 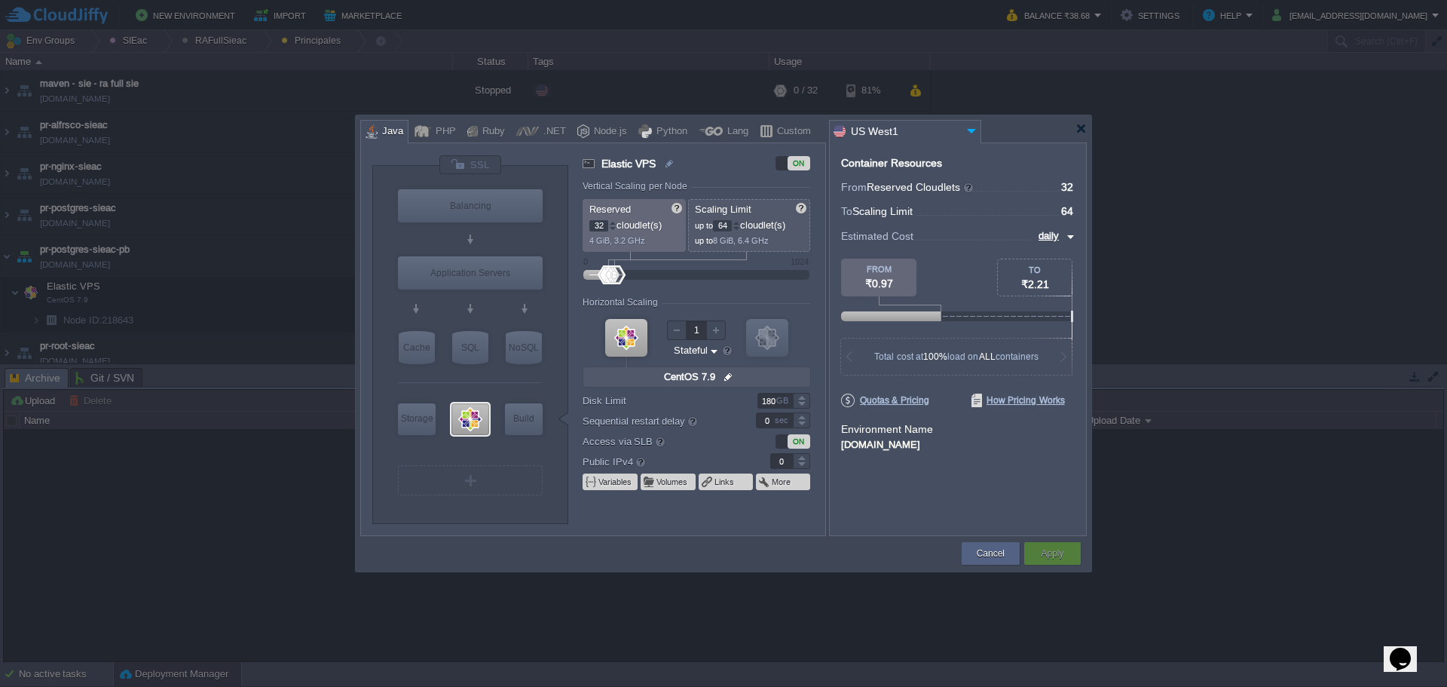 What do you see at coordinates (920, 187) in the screenshot?
I see `span: Reserved Cloudlets` at bounding box center [920, 187].